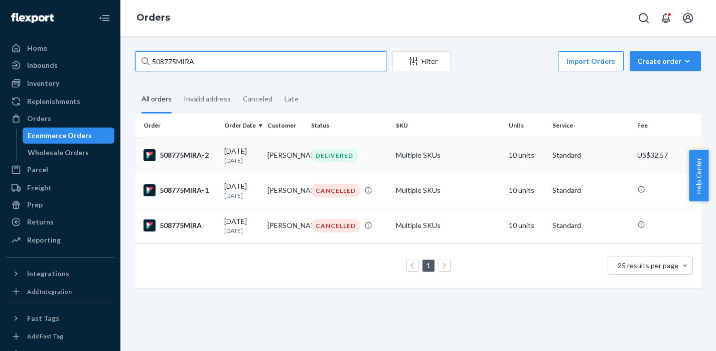 The image size is (716, 351). I want to click on div: Inbounds, so click(42, 65).